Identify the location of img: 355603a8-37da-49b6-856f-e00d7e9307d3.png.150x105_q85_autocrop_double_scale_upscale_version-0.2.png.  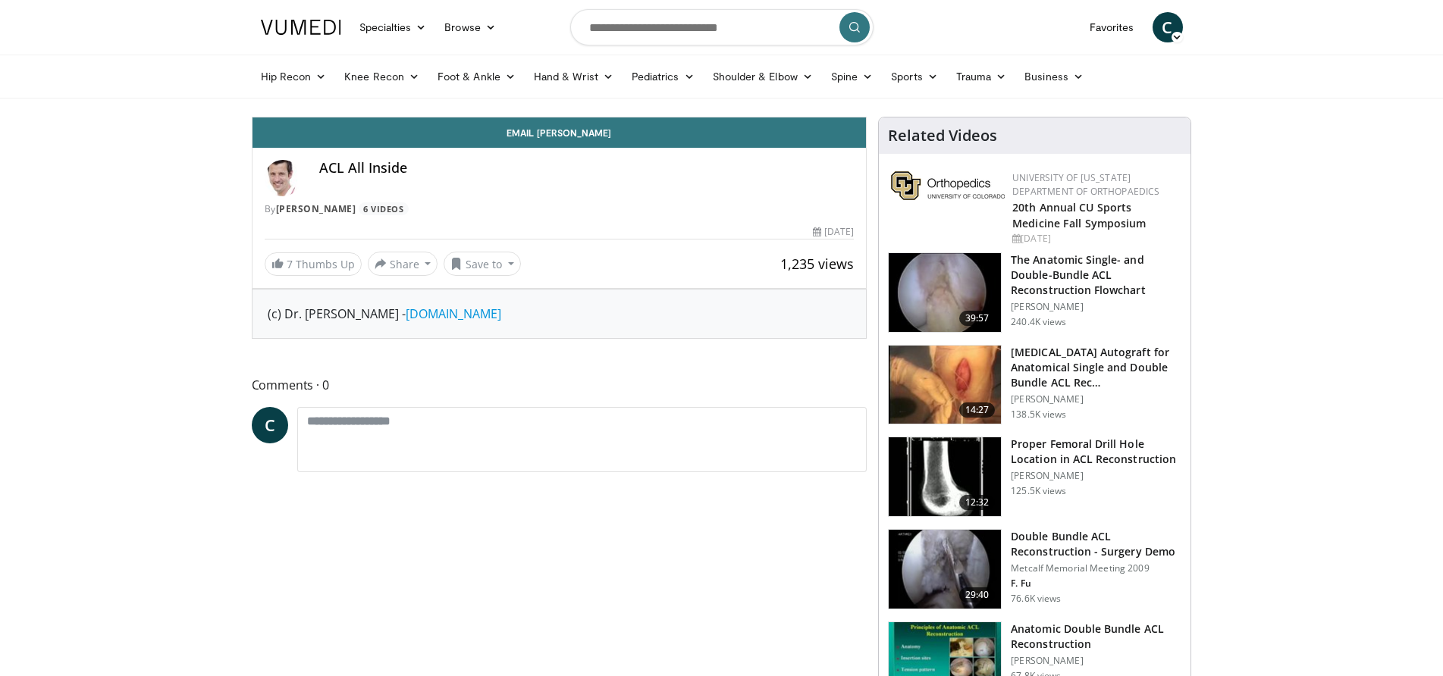
(948, 186).